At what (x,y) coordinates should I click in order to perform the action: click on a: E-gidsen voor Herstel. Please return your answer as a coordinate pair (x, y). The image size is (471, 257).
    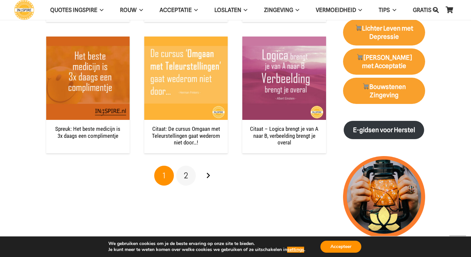
    Looking at the image, I should click on (384, 130).